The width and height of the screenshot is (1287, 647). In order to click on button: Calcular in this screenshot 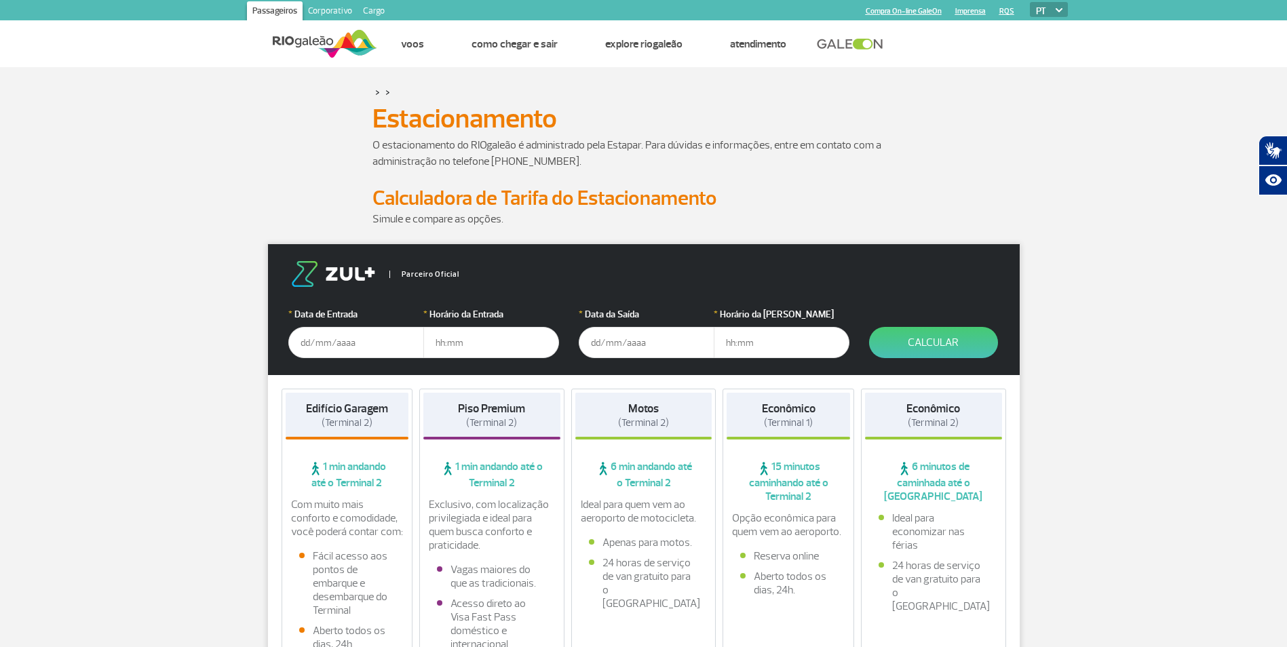, I will do `click(933, 343)`.